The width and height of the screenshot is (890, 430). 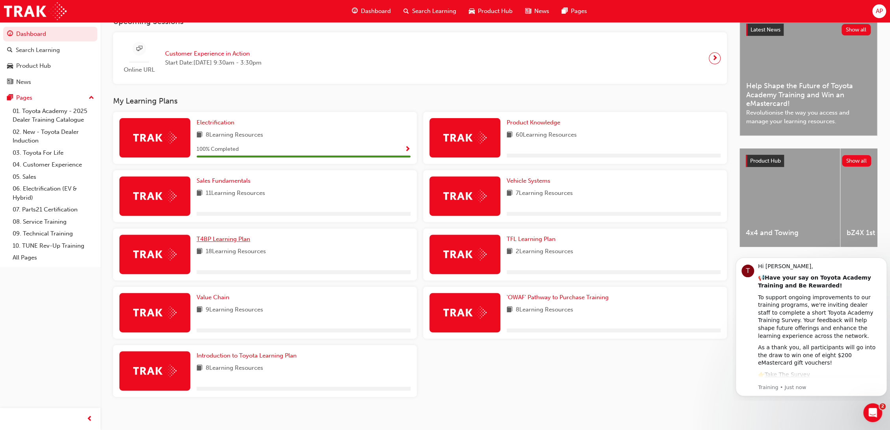 What do you see at coordinates (565, 11) in the screenshot?
I see `span: pages-icon` at bounding box center [565, 11].